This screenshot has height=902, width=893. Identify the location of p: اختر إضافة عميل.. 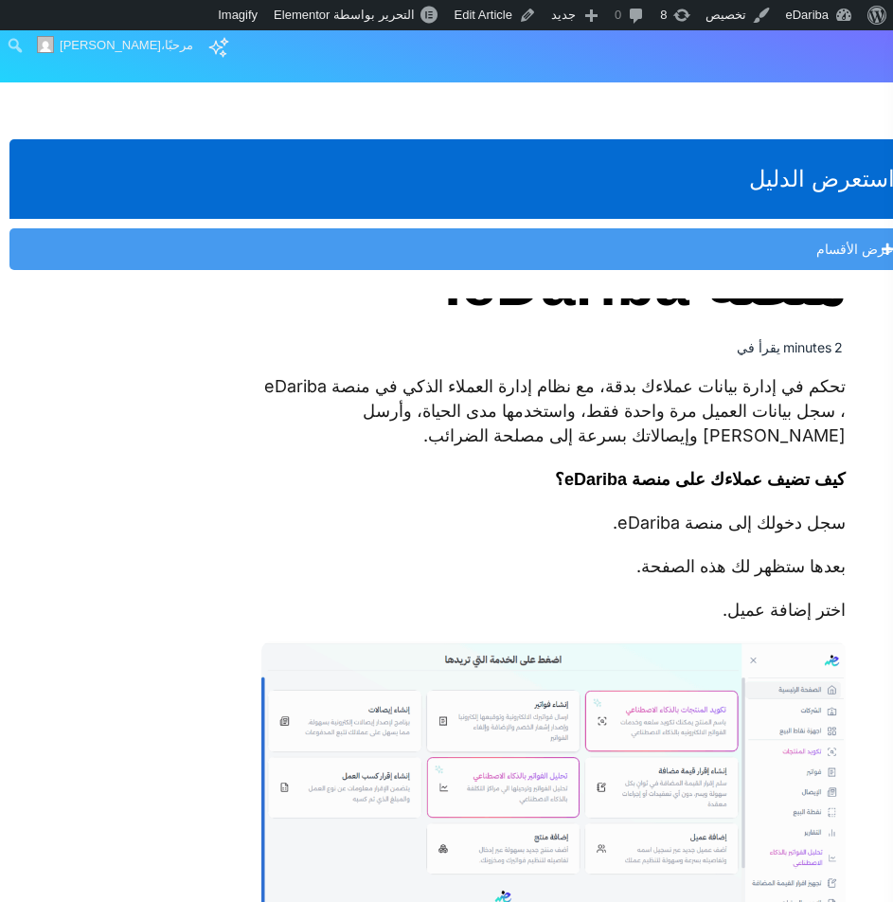
(553, 610).